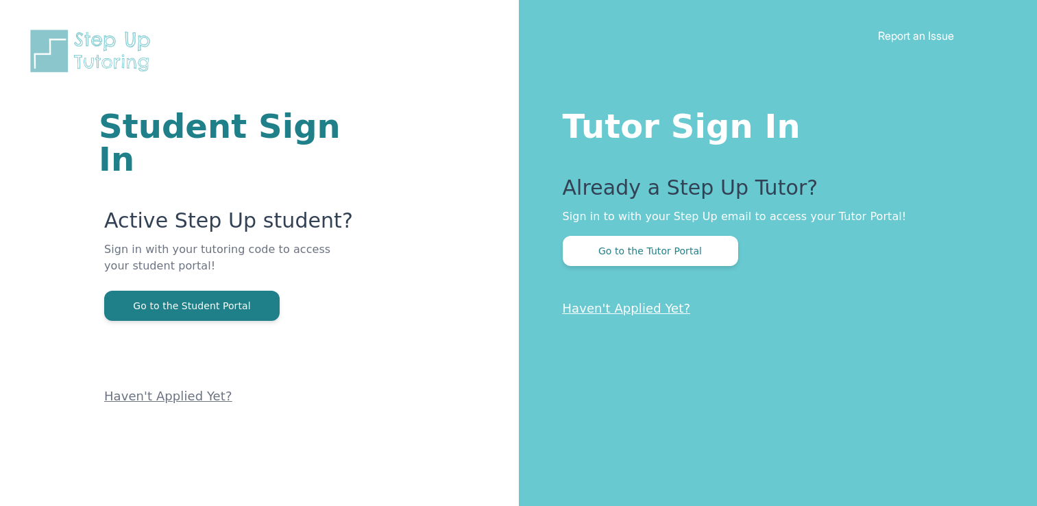 The image size is (1037, 506). I want to click on a: Go to the Student Portal, so click(192, 305).